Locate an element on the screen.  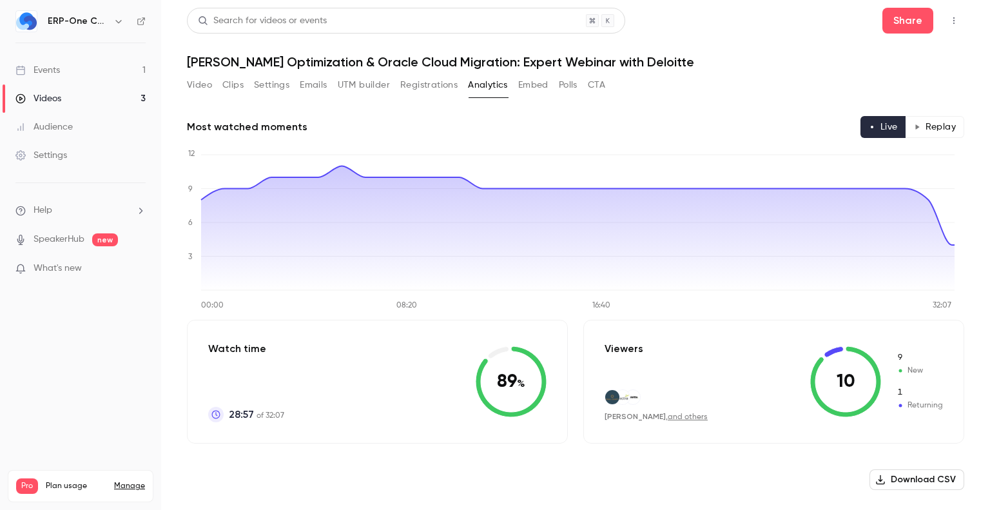
button: Share is located at coordinates (908, 21).